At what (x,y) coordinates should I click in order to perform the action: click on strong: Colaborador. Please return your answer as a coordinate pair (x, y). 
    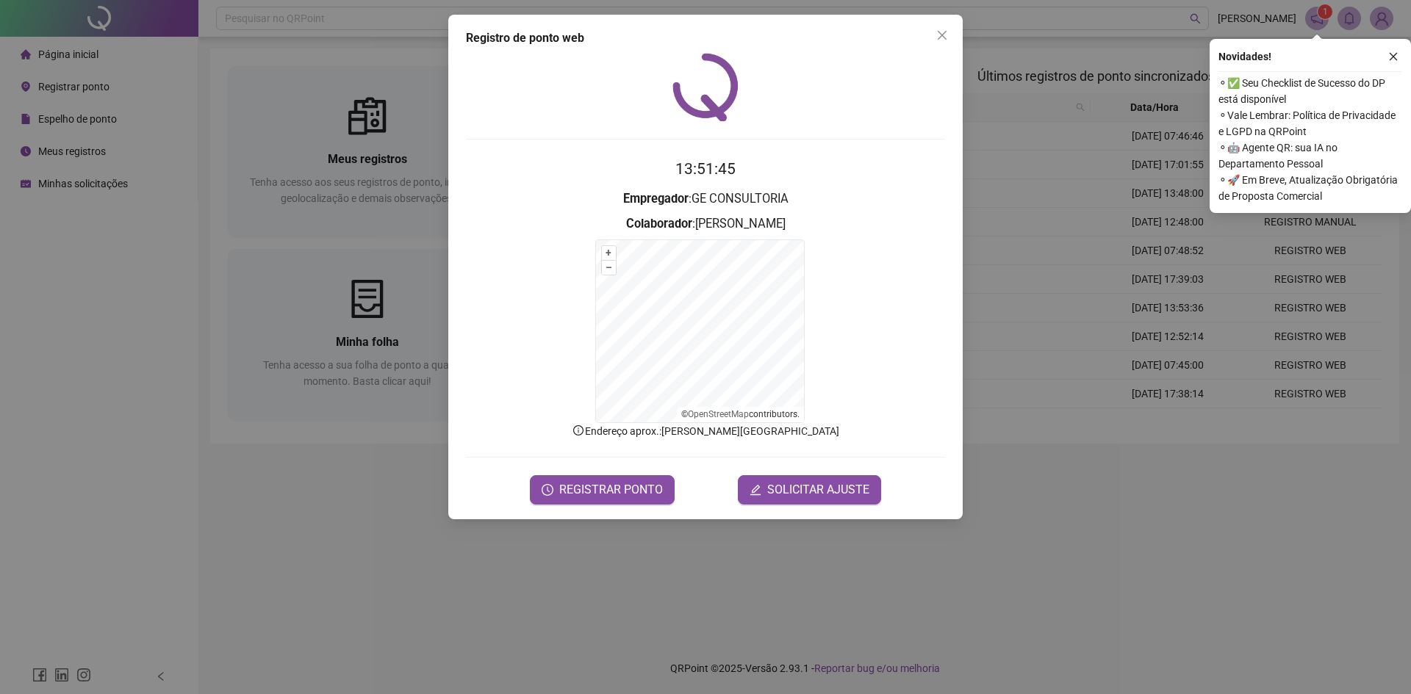
    Looking at the image, I should click on (659, 223).